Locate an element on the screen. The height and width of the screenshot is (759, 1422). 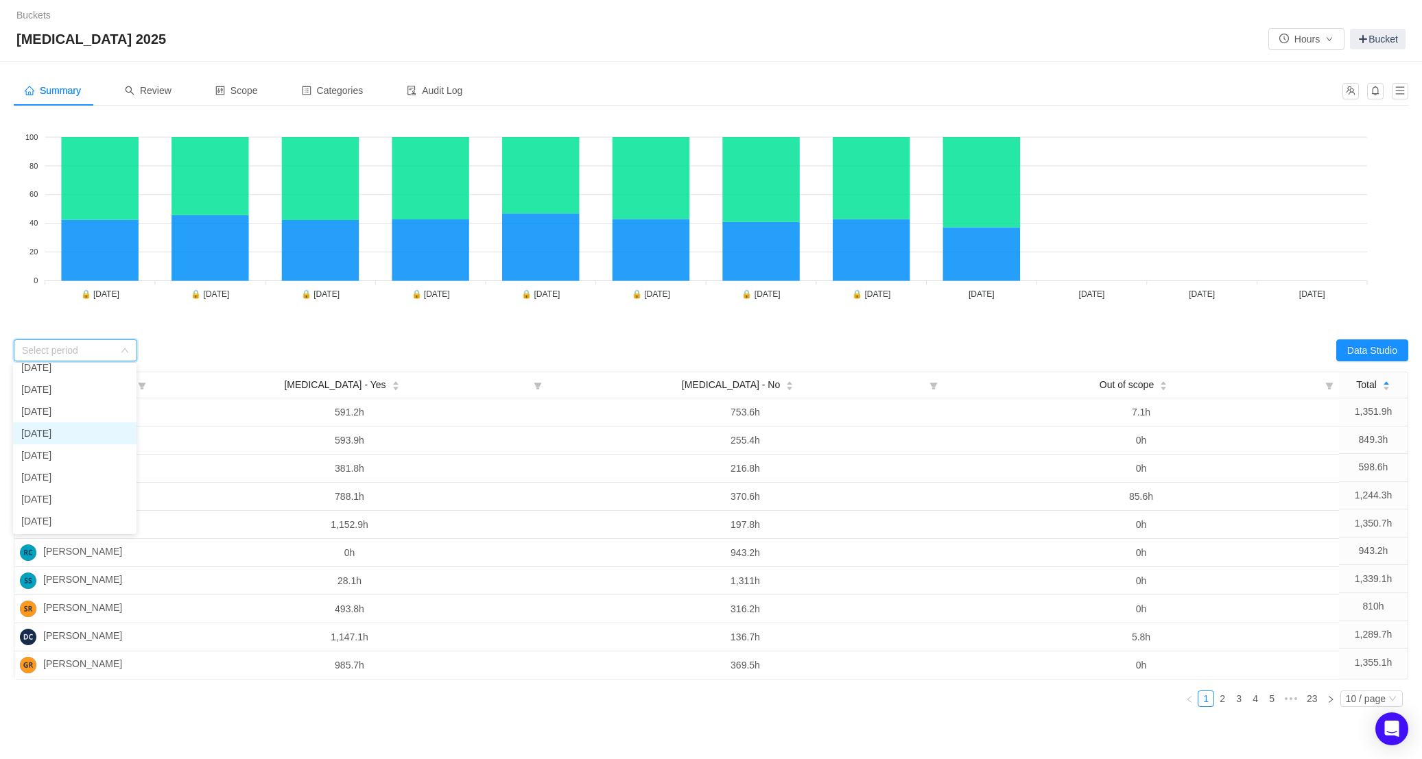
td: 381.8h is located at coordinates (349, 468).